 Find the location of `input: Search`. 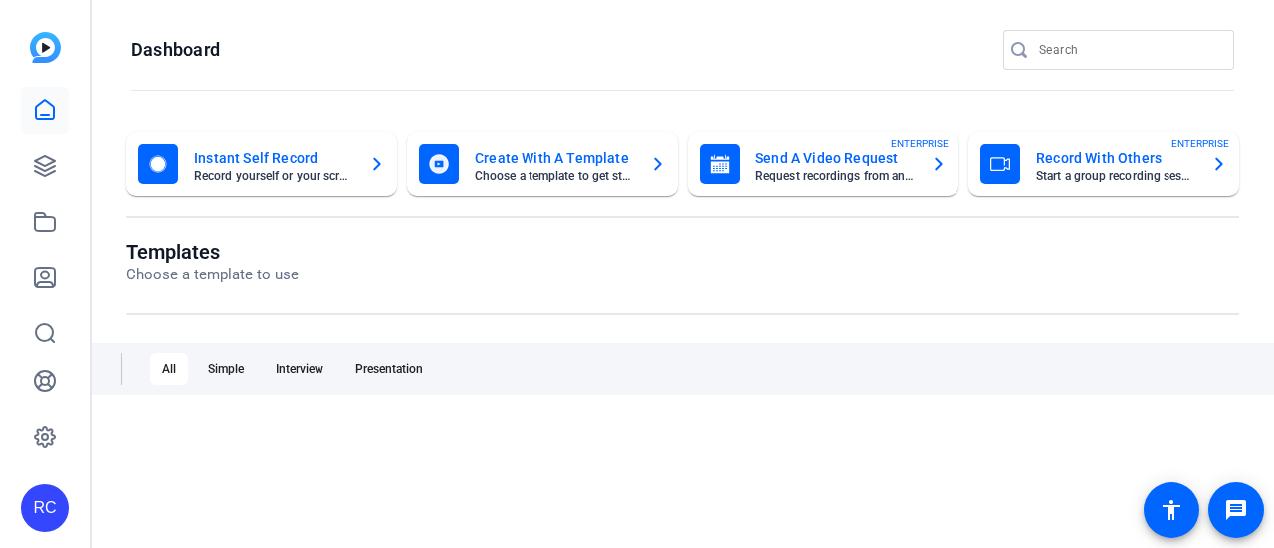

input: Search is located at coordinates (1129, 50).